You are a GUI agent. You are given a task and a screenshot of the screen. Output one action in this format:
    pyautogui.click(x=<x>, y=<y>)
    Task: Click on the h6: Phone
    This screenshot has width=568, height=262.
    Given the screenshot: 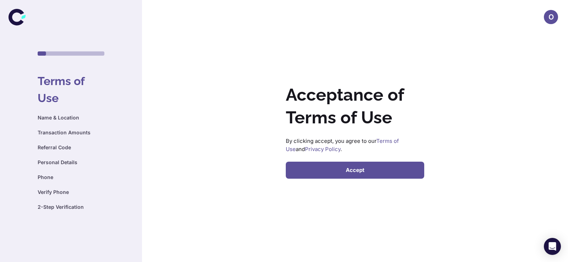 What is the action you would take?
    pyautogui.click(x=71, y=177)
    